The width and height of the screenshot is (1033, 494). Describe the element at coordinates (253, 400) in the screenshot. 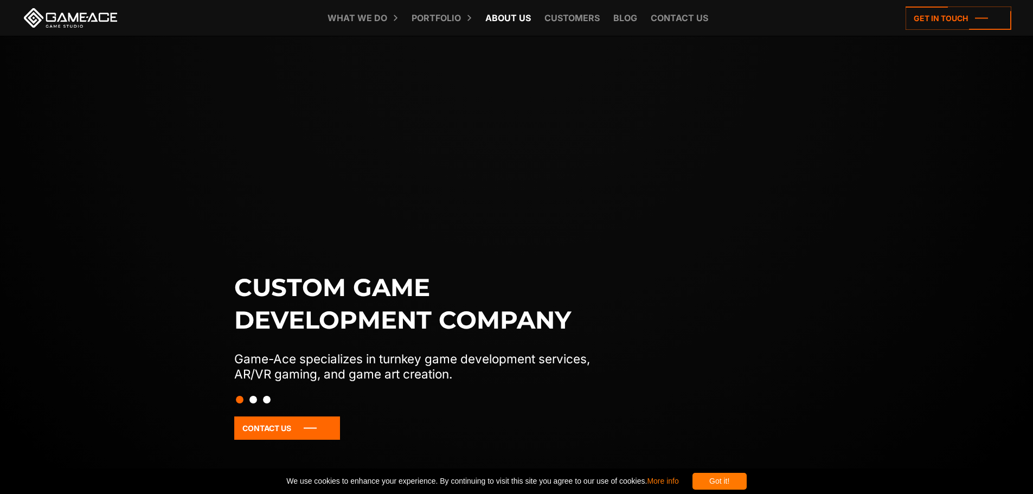

I see `button: Slide 2` at that location.